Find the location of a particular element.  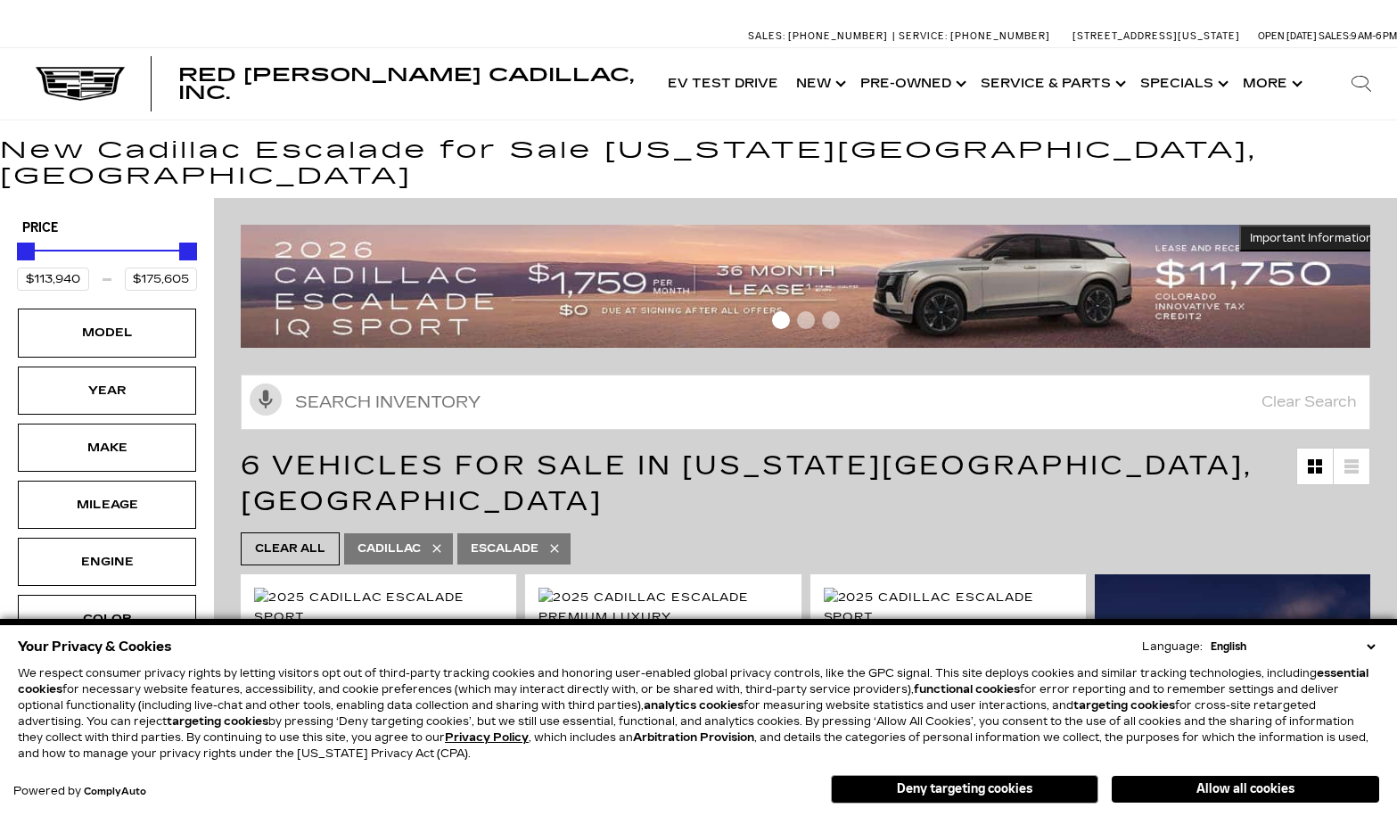

div: MileageMileage is located at coordinates (107, 505).